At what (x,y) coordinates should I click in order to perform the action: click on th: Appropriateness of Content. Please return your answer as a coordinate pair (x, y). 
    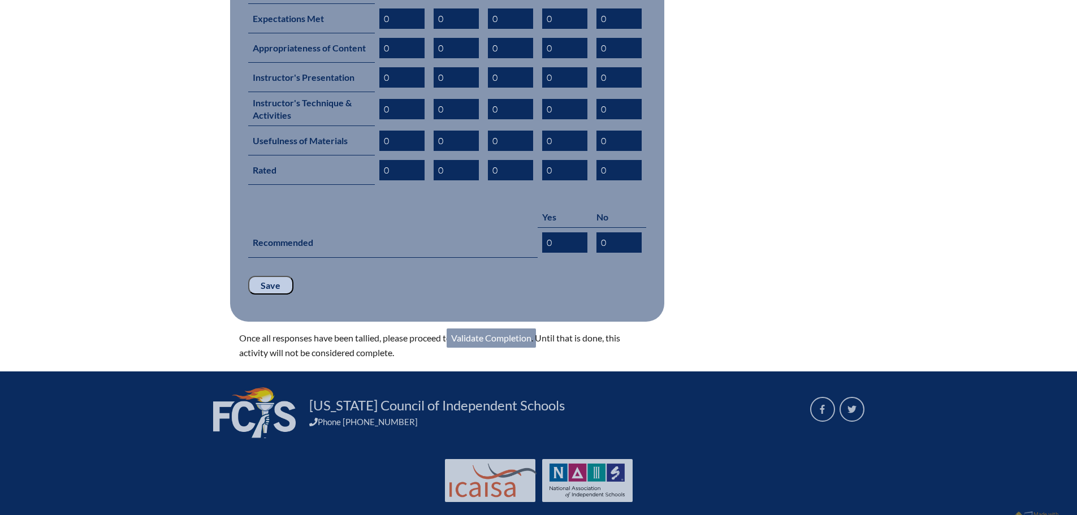
    Looking at the image, I should click on (311, 48).